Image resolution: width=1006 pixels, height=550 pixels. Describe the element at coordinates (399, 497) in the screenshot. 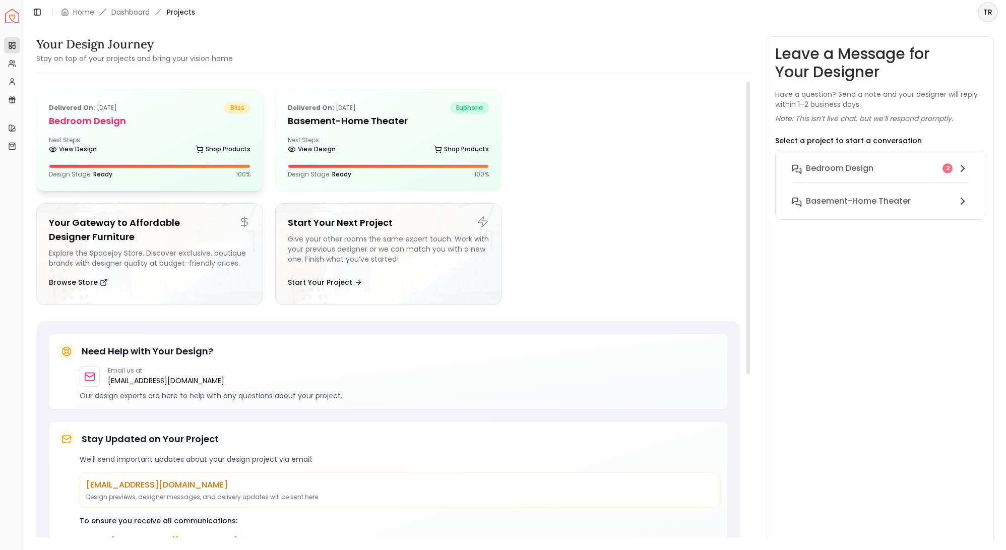

I see `p: Design previews, designer messages, and delivery updates will be sent here` at that location.